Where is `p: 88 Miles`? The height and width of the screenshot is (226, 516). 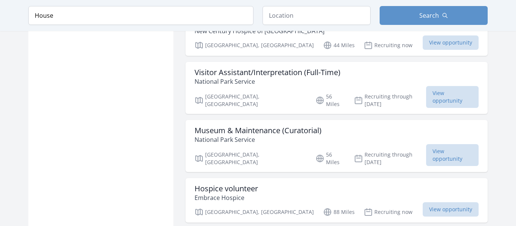 p: 88 Miles is located at coordinates (339, 212).